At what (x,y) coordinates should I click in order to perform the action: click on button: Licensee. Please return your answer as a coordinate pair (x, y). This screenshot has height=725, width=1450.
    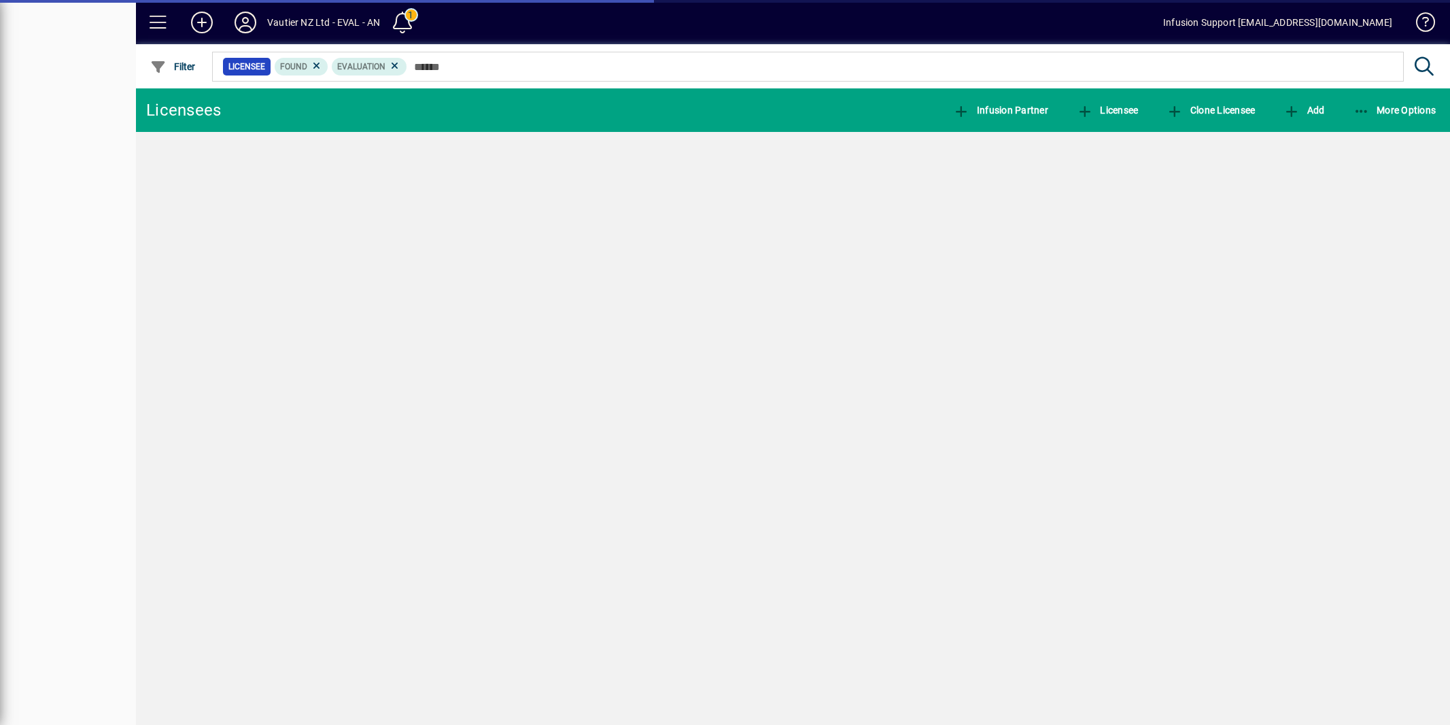
    Looking at the image, I should click on (1107, 110).